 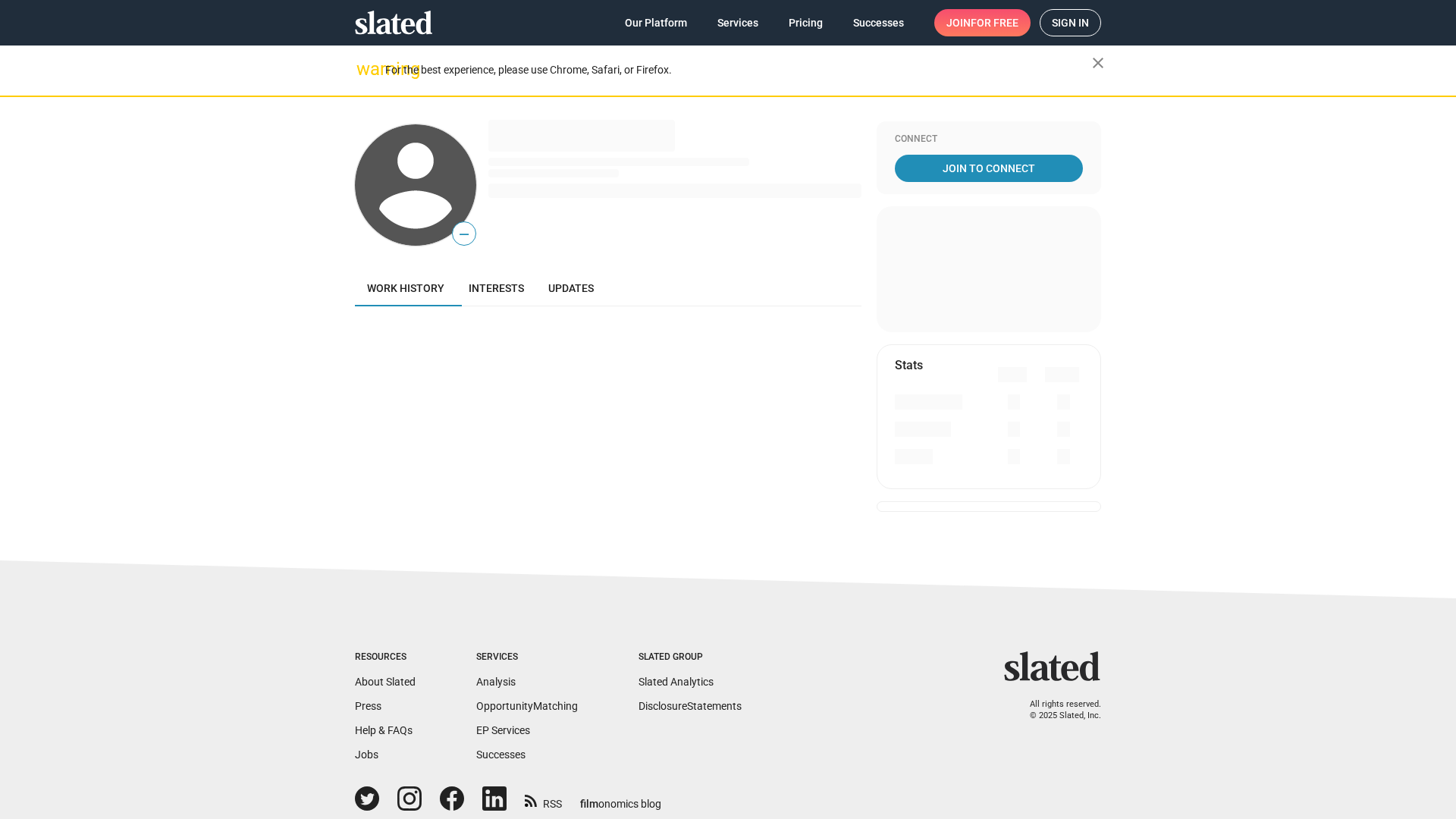 I want to click on a: Joinfor free, so click(x=982, y=23).